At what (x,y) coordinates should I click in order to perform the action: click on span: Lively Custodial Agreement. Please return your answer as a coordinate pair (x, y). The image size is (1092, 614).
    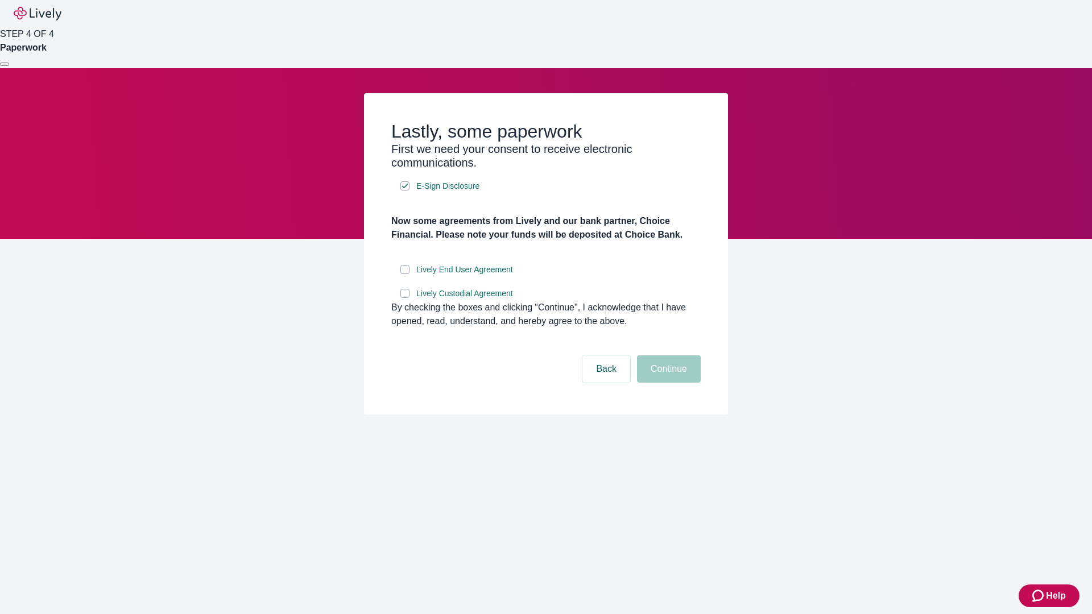
    Looking at the image, I should click on (465, 294).